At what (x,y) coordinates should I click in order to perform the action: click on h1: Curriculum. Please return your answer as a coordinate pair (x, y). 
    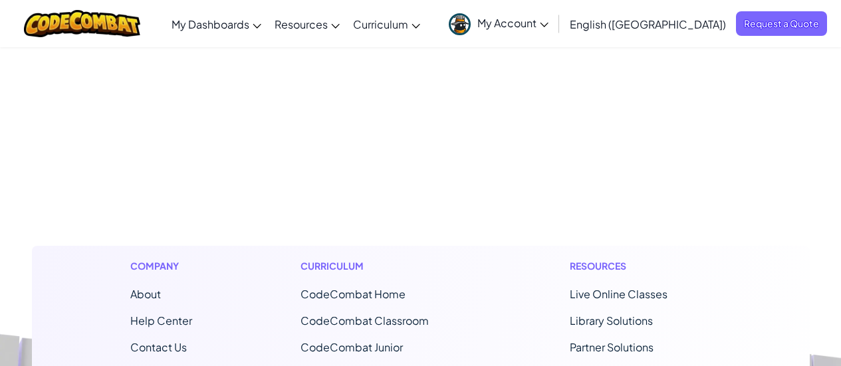
    Looking at the image, I should click on (381, 266).